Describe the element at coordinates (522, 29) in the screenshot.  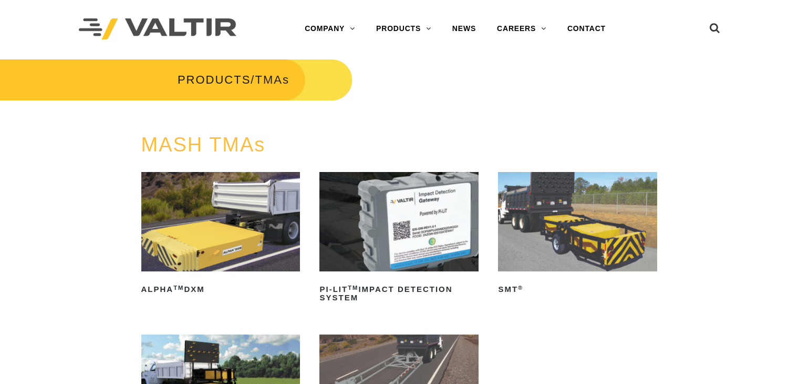
I see `a: CAREERS` at that location.